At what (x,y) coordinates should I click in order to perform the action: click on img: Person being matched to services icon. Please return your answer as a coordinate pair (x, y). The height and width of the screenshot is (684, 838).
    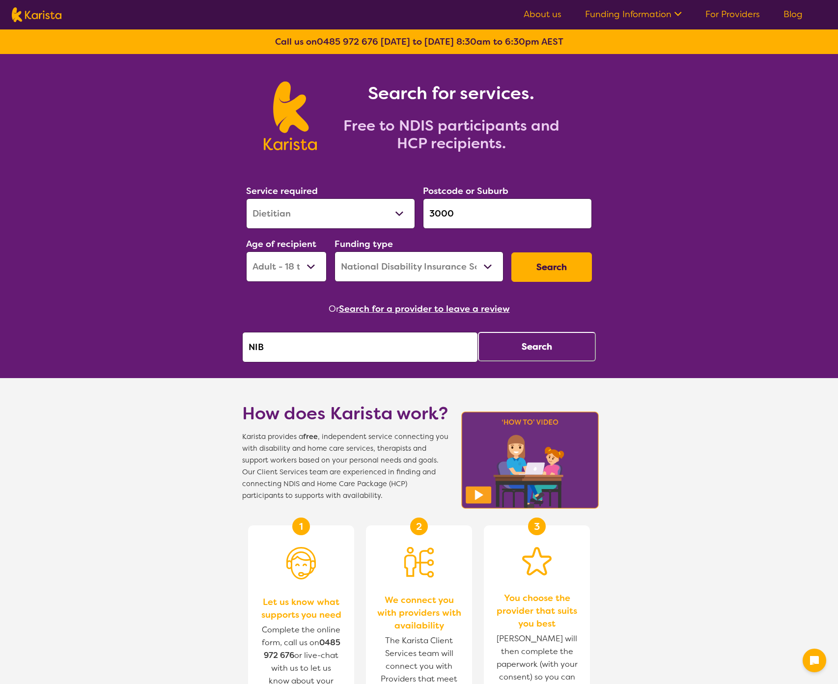
    Looking at the image, I should click on (419, 562).